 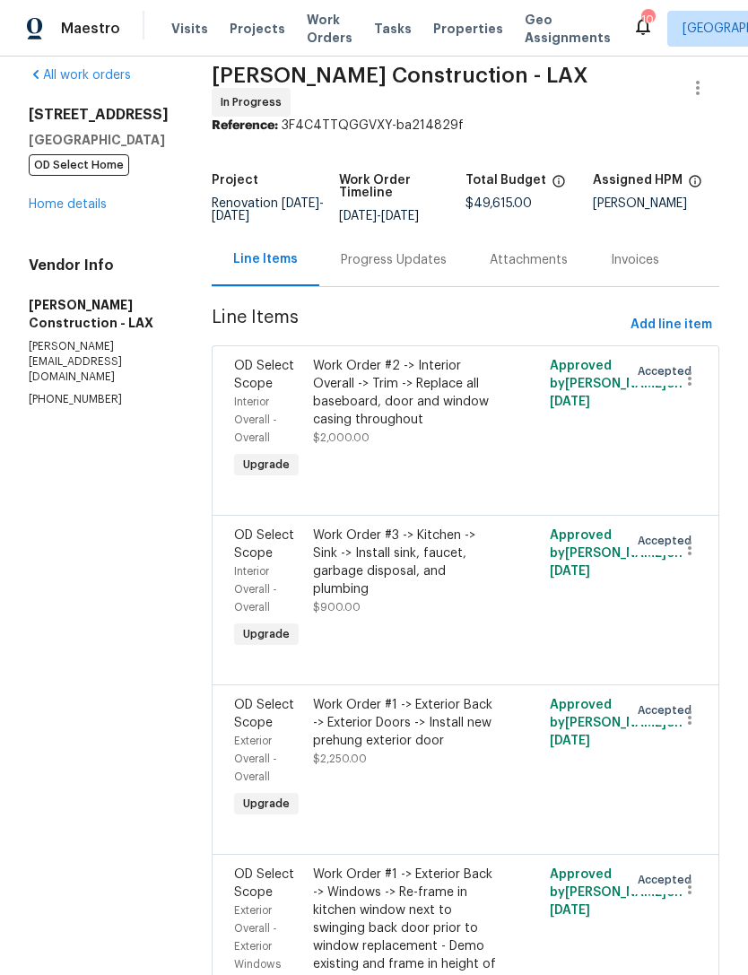 I want to click on span: In Progress, so click(x=255, y=102).